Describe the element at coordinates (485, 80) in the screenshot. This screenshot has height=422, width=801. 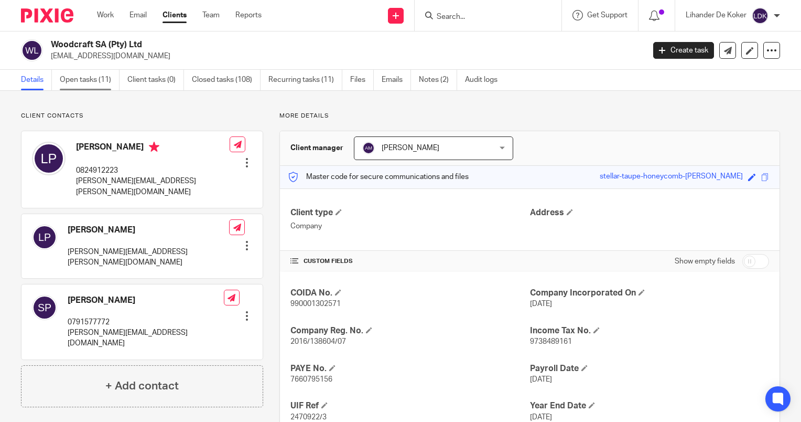
I see `a: Audit logs` at that location.